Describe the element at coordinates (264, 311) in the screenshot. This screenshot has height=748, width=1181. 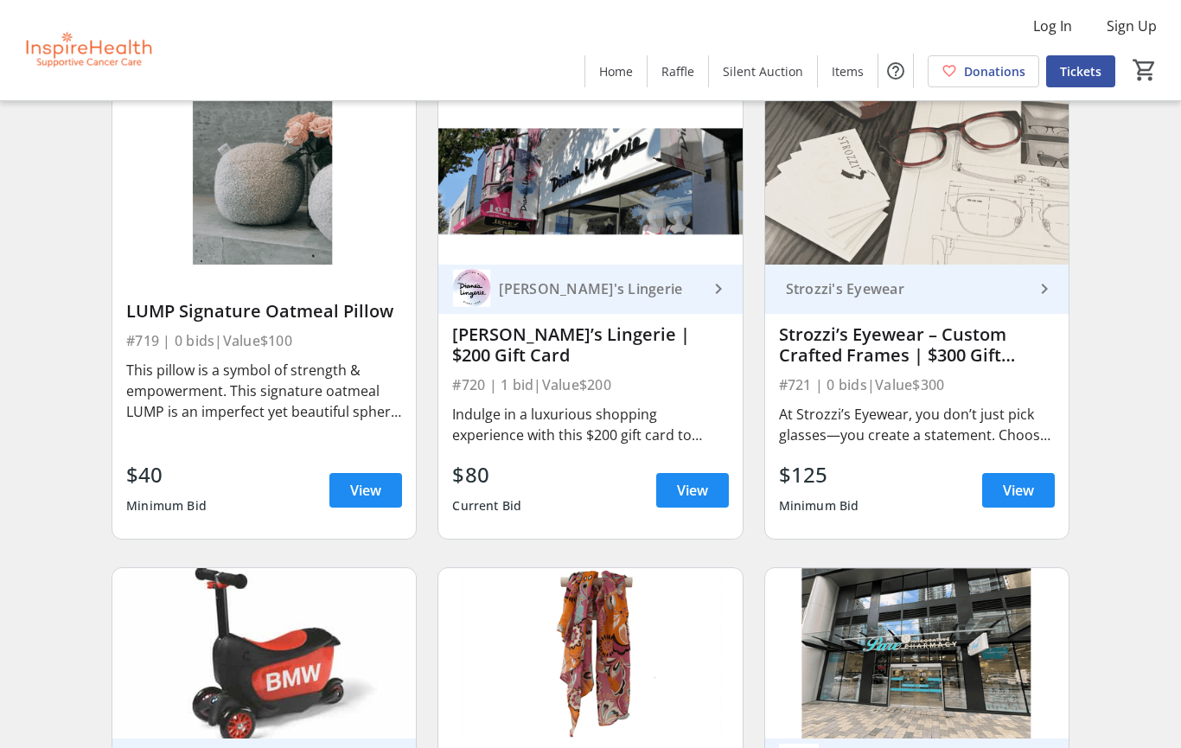
I see `div: LUMP Signature Oatmeal Pillow` at that location.